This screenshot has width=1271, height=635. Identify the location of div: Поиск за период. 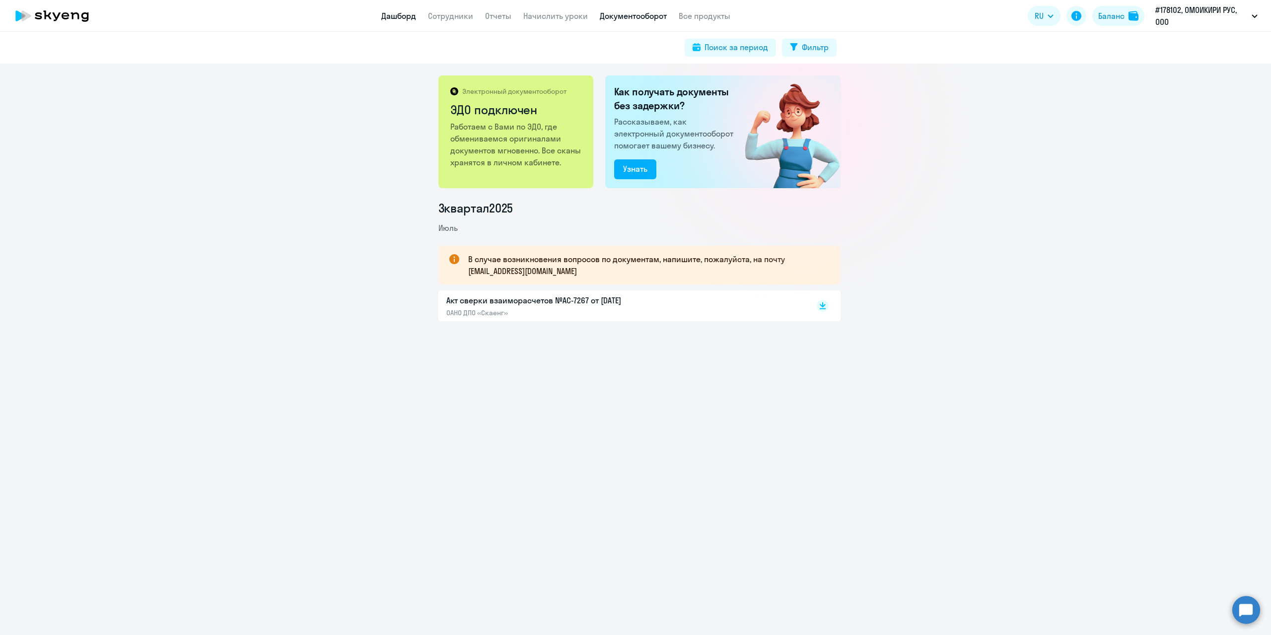
(736, 47).